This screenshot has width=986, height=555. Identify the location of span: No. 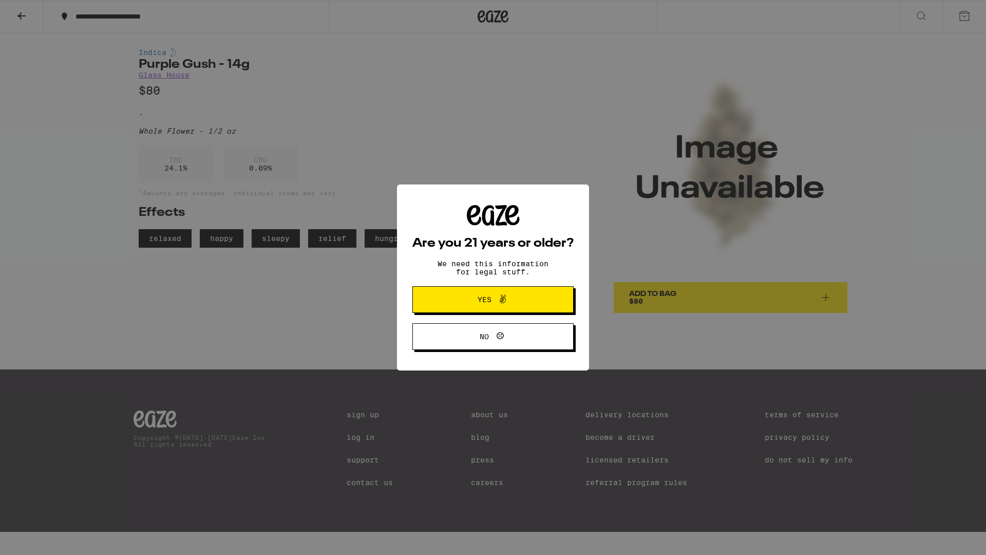
(484, 336).